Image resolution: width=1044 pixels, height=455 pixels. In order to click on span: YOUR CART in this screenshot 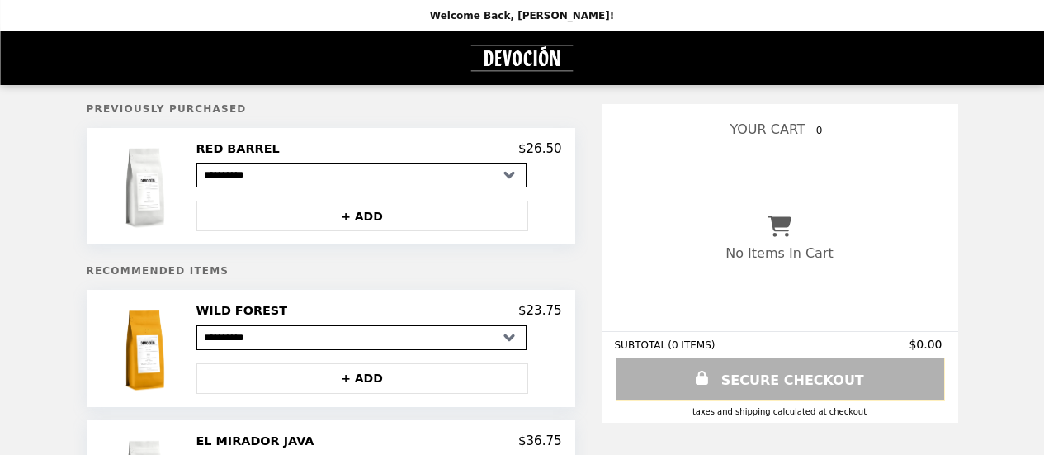, I will do `click(767, 129)`.